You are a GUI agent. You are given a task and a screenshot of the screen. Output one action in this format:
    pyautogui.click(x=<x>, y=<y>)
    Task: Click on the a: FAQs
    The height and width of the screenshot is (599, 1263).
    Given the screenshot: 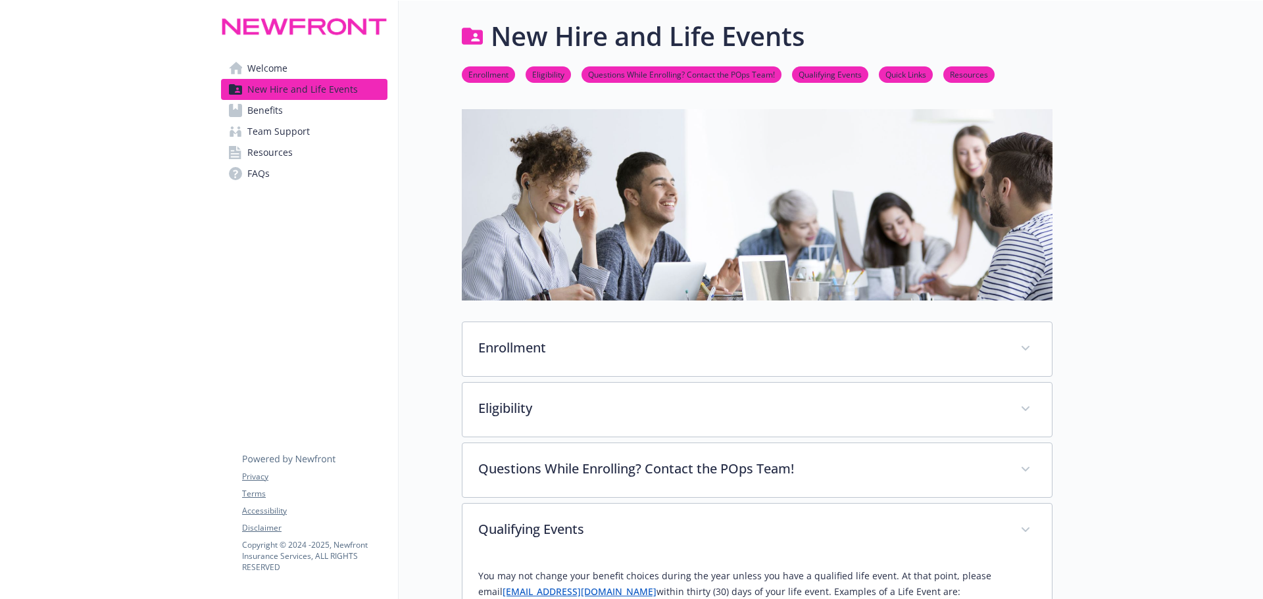 What is the action you would take?
    pyautogui.click(x=304, y=174)
    